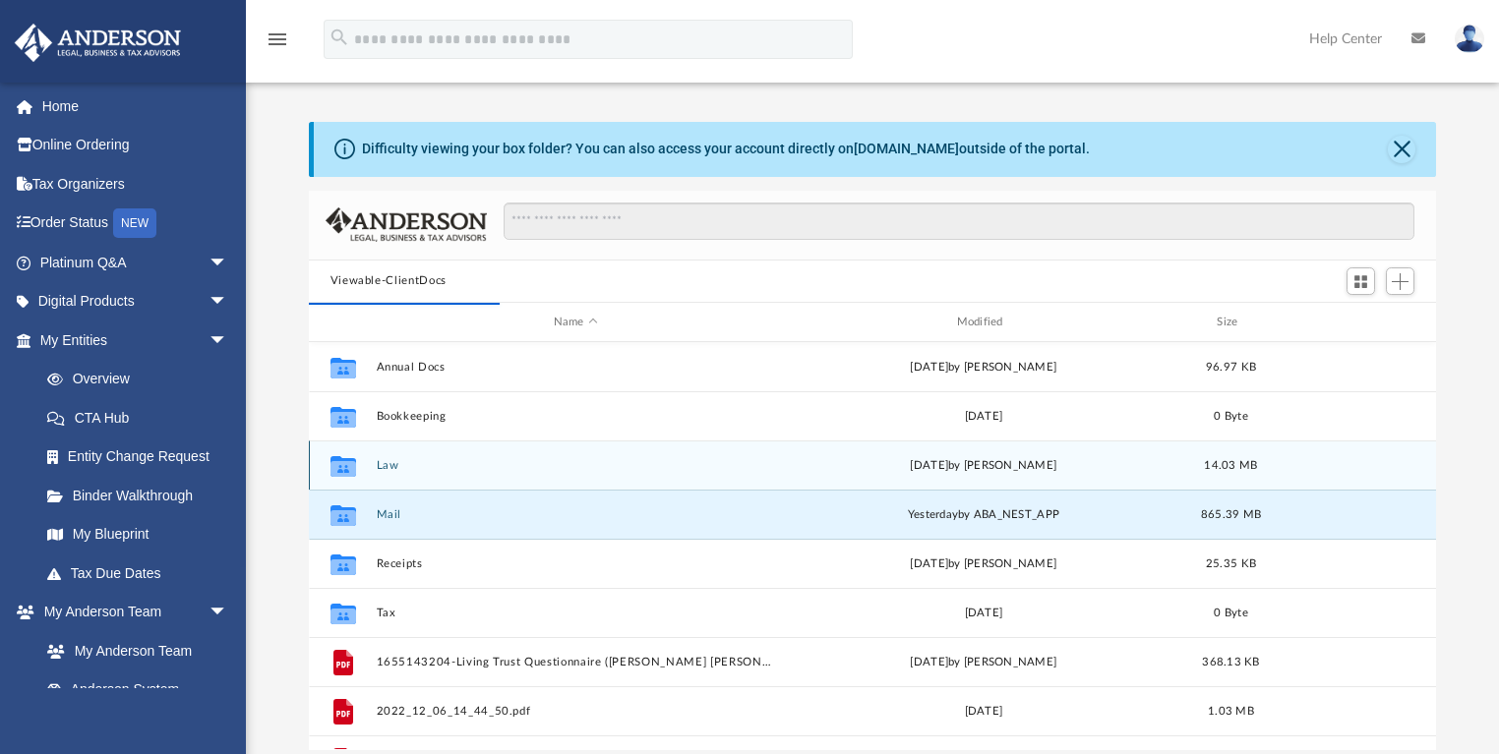 The image size is (1499, 754). What do you see at coordinates (143, 496) in the screenshot?
I see `a: Binder Walkthrough` at bounding box center [143, 496].